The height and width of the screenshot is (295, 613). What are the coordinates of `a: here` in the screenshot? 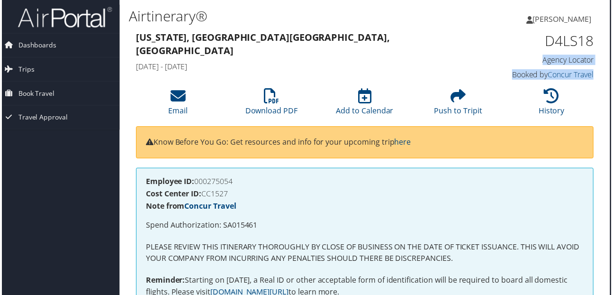 It's located at (403, 143).